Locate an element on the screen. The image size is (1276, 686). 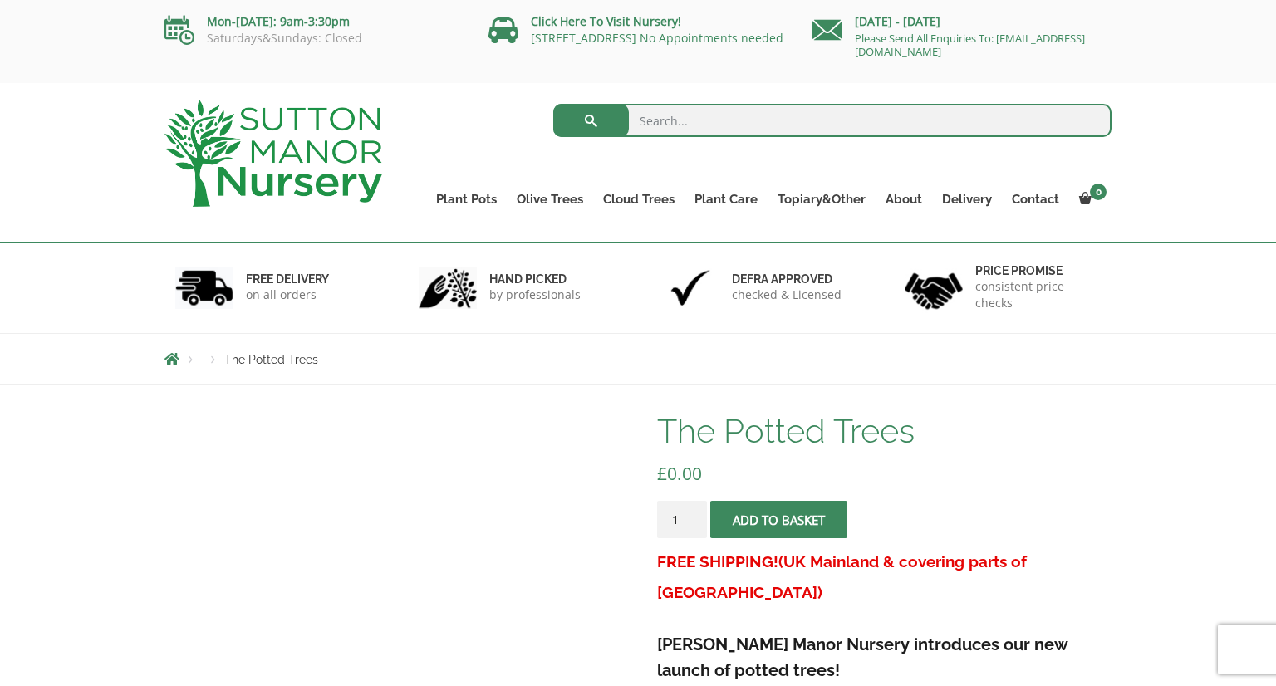
h1: The Potted Trees is located at coordinates (884, 431).